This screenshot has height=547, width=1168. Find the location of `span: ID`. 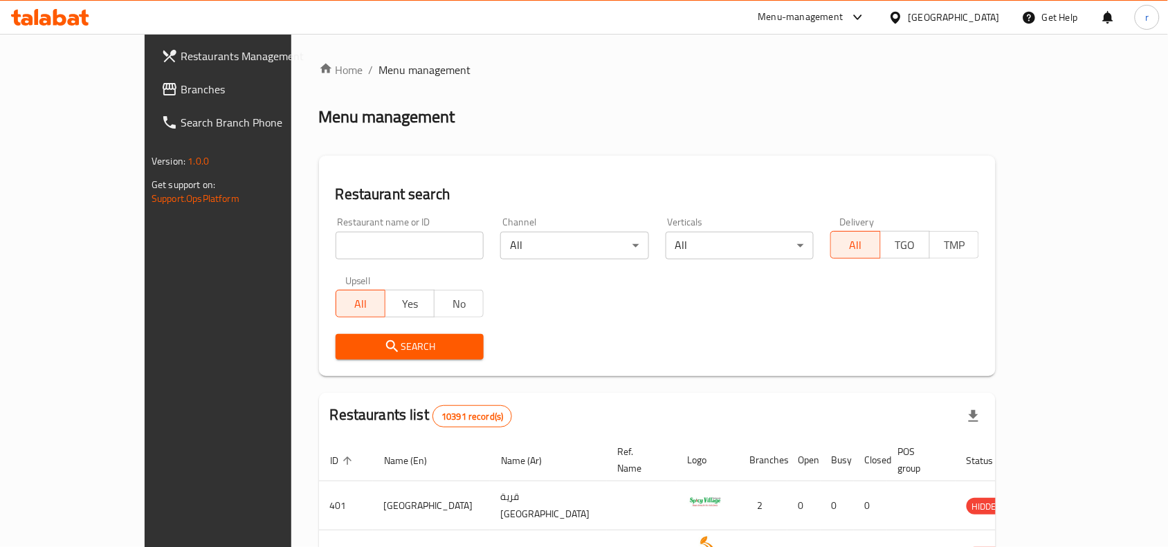

span: ID is located at coordinates (343, 461).